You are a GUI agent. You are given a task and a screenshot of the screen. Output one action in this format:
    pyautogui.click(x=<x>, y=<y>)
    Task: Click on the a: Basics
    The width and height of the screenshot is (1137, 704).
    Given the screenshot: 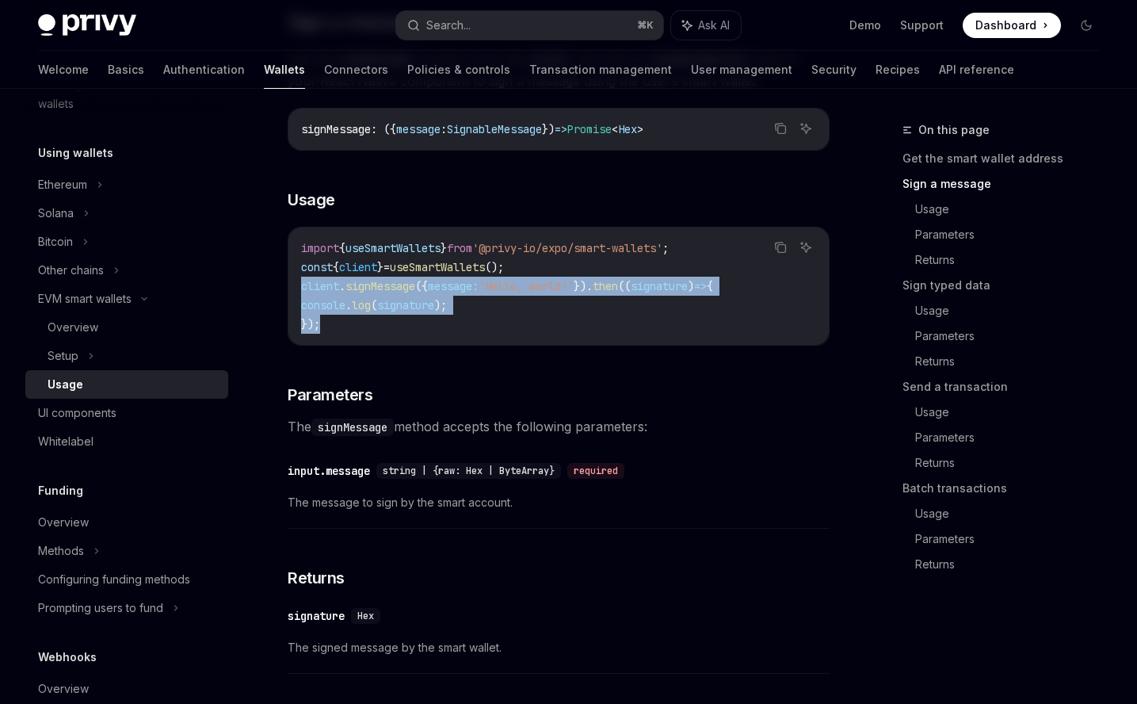 What is the action you would take?
    pyautogui.click(x=126, y=70)
    